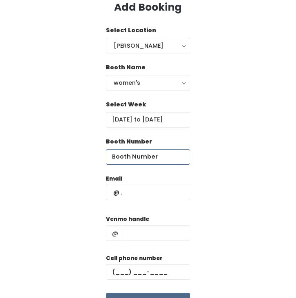 This screenshot has height=298, width=296. Describe the element at coordinates (125, 67) in the screenshot. I see `label: Booth Name` at that location.